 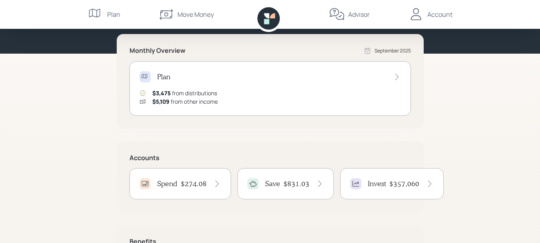 What do you see at coordinates (161, 101) in the screenshot?
I see `span: $5,109` at bounding box center [161, 101].